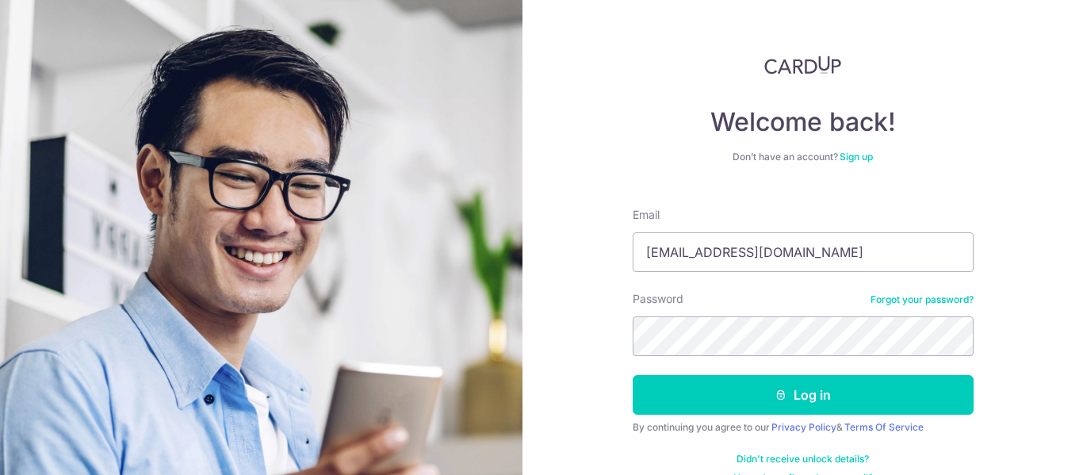 This screenshot has width=1083, height=475. Describe the element at coordinates (802, 459) in the screenshot. I see `a: Didn't receive unlock details?` at that location.